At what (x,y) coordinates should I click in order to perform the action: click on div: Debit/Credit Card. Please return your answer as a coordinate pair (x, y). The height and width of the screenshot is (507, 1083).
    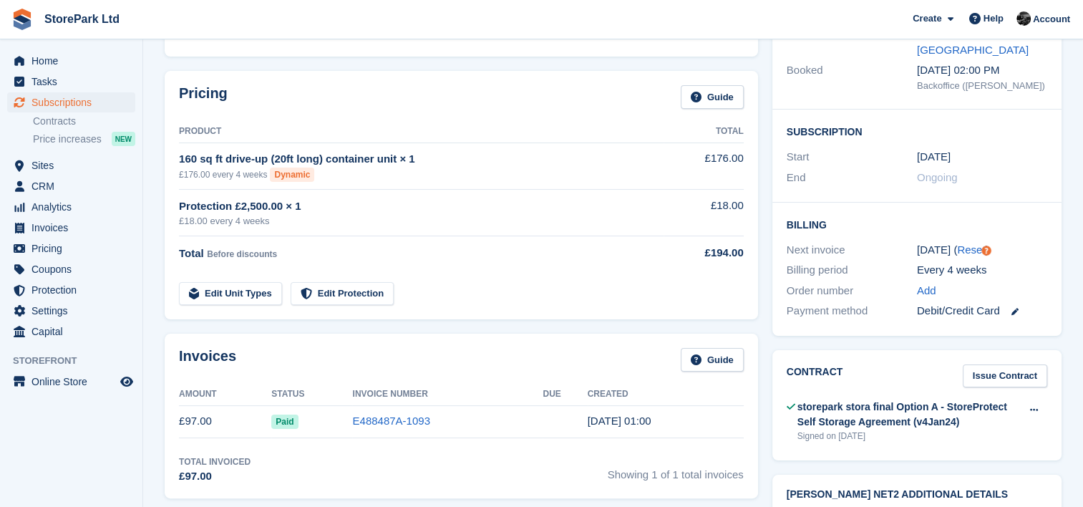
    Looking at the image, I should click on (982, 311).